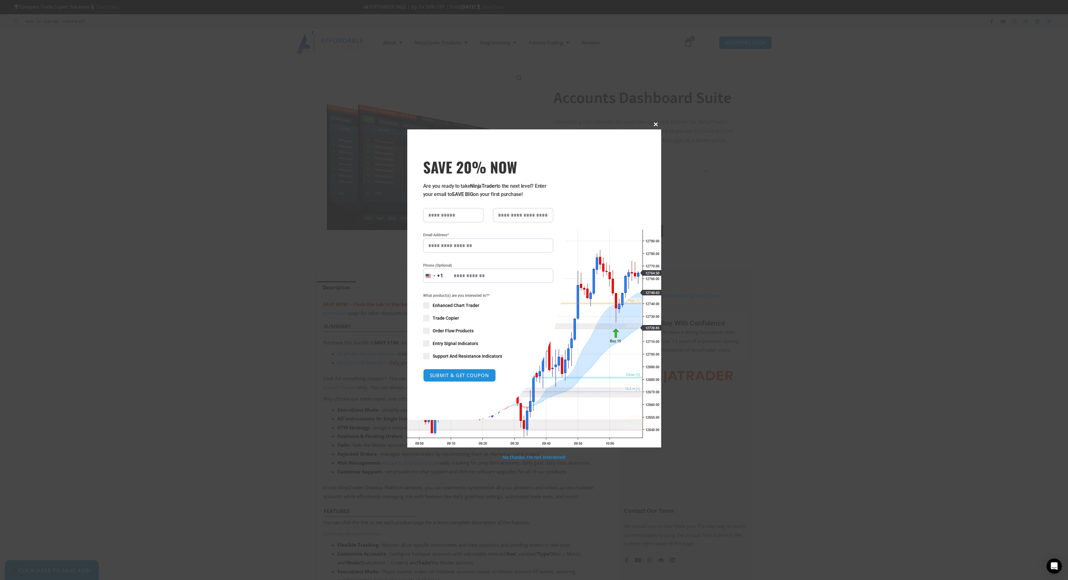 This screenshot has height=580, width=1068. I want to click on label: Support And Resistance Indicators, so click(488, 356).